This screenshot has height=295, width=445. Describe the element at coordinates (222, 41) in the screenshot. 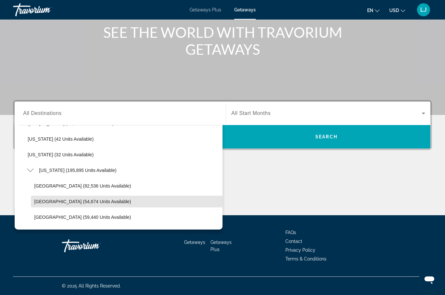

I see `h1: SEE THE WORLD WITH TRAVORIUM GETAWAYS` at that location.